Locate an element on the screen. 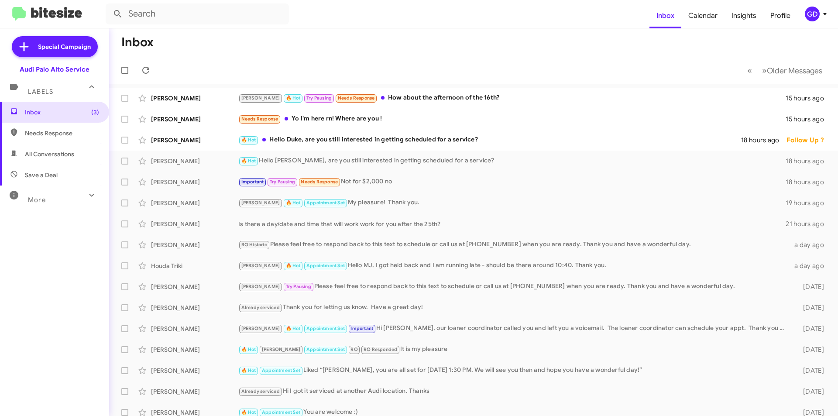 The width and height of the screenshot is (838, 416). a: Calendar is located at coordinates (703, 16).